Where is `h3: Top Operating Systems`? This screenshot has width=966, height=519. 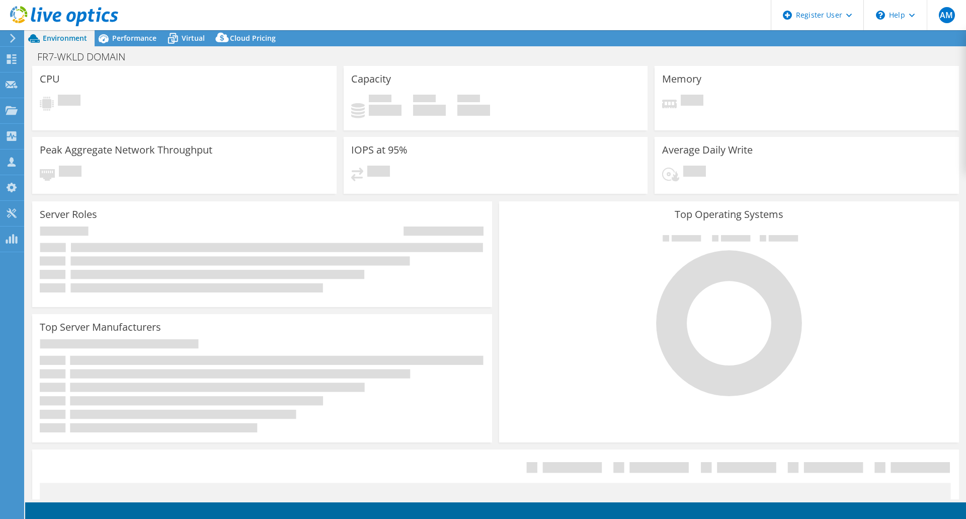
h3: Top Operating Systems is located at coordinates (729, 214).